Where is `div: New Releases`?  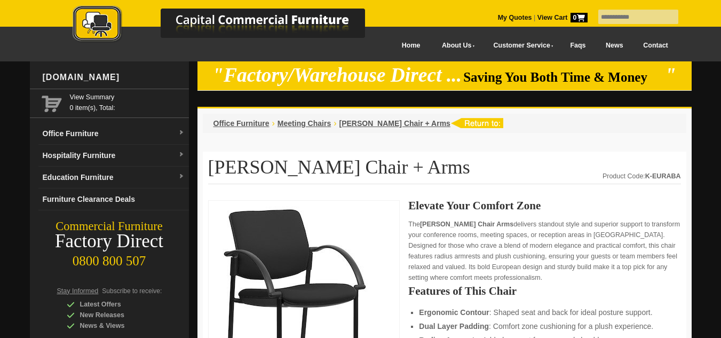
div: New Releases is located at coordinates (117, 315).